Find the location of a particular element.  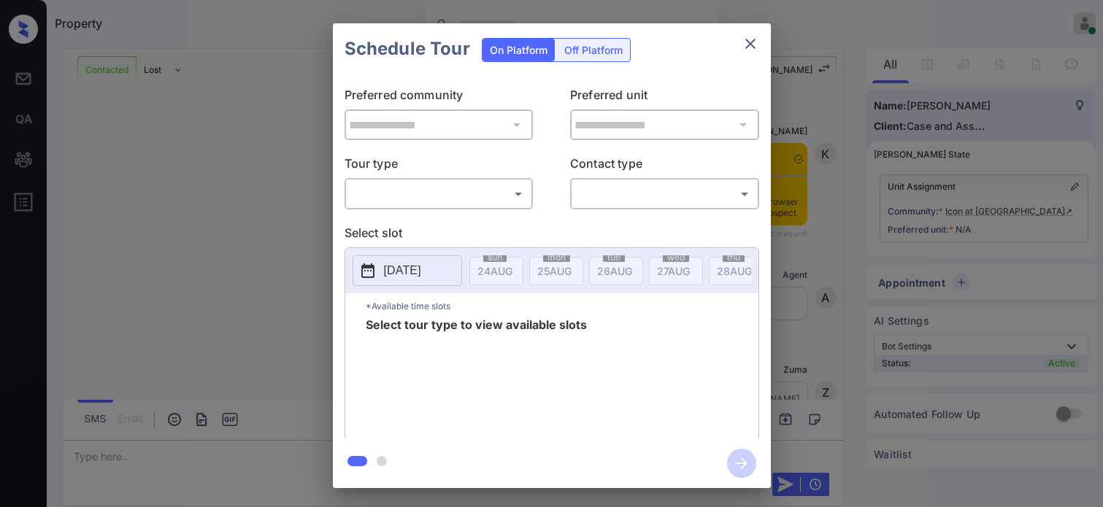

div: Off Platform is located at coordinates (593, 50).